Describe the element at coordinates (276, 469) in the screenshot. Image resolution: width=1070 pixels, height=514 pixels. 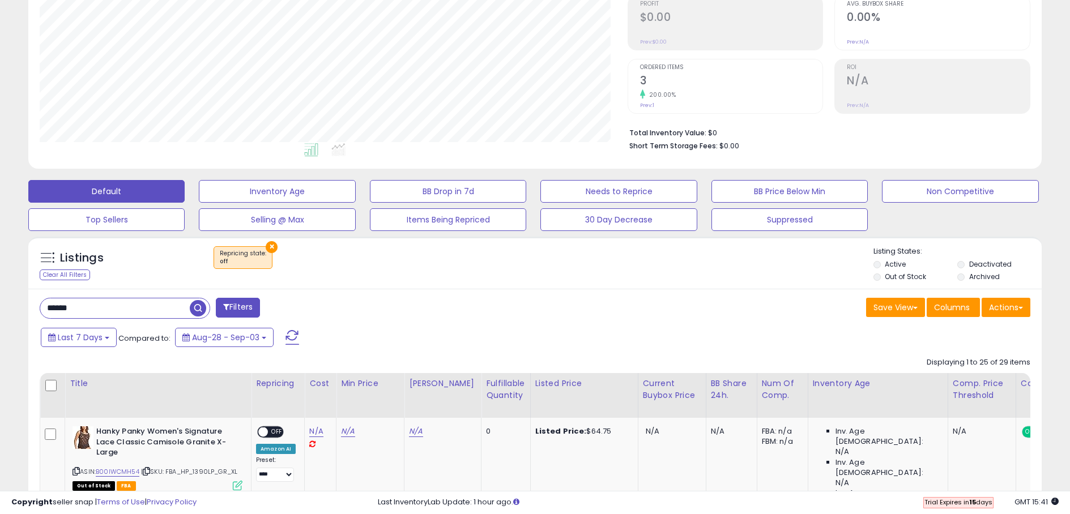
I see `div: Preset:` at that location.